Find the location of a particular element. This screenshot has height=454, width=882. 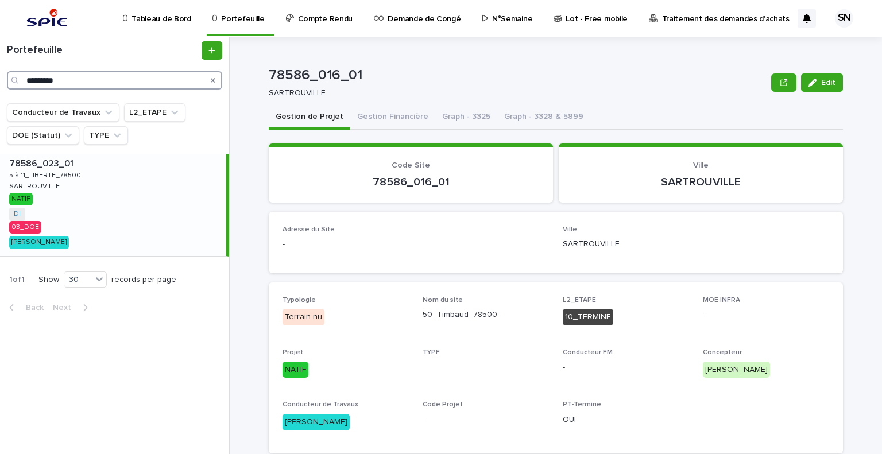

span: Next is located at coordinates (65, 308).